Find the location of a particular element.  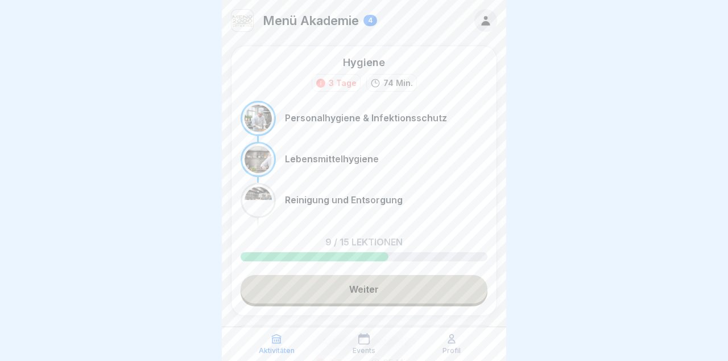

img: v3gslzn6hrr8yse5yrk8o2yg.png is located at coordinates (242, 20).